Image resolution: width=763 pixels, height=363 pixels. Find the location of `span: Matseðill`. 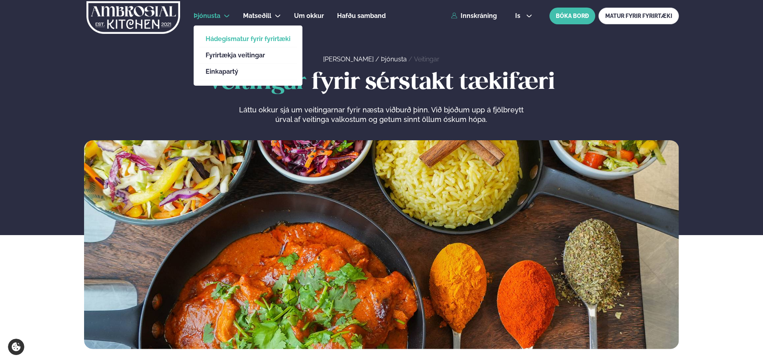

span: Matseðill is located at coordinates (257, 16).